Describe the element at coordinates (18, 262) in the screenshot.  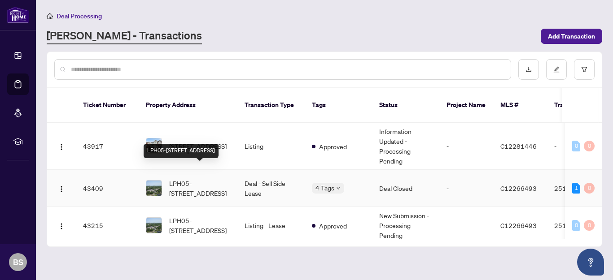
I see `span: BS` at that location.